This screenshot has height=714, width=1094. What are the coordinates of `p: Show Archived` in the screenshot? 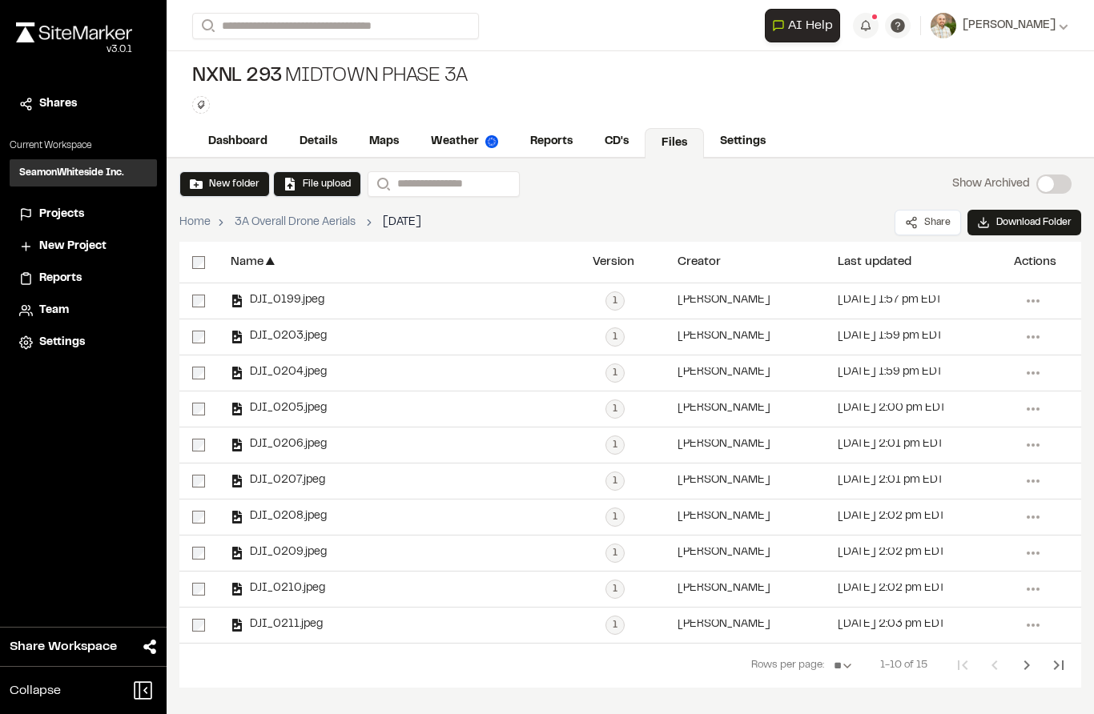 It's located at (991, 184).